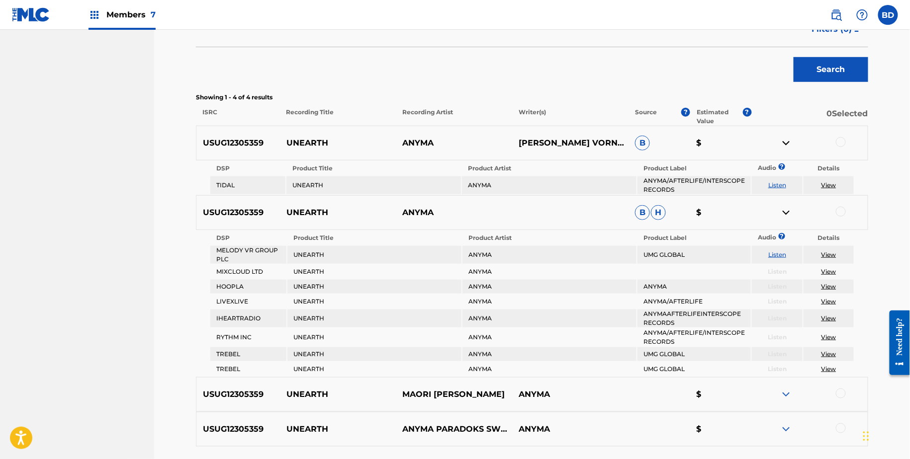  I want to click on td: MIXCLOUD LTD, so click(248, 272).